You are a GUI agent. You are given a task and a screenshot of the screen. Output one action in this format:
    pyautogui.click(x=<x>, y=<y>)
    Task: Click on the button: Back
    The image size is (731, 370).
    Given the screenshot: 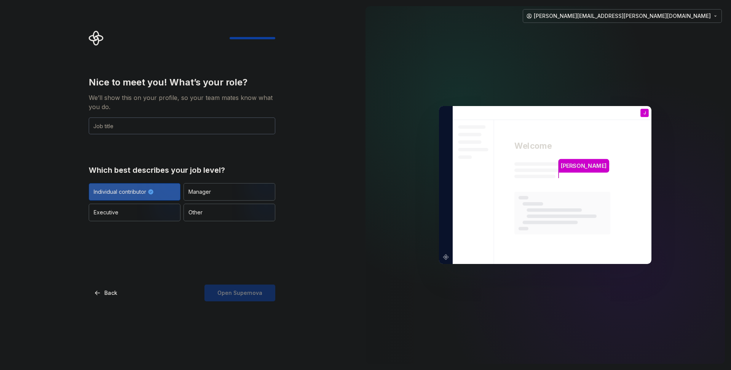 What is the action you would take?
    pyautogui.click(x=106, y=293)
    